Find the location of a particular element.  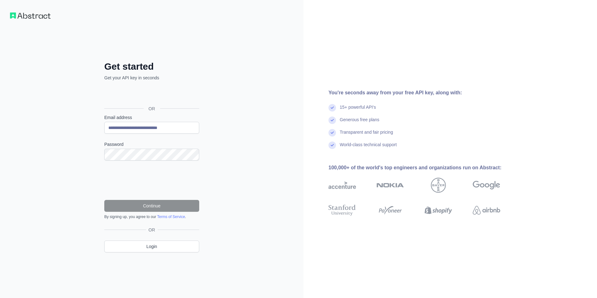

label: Password is located at coordinates (152, 144).